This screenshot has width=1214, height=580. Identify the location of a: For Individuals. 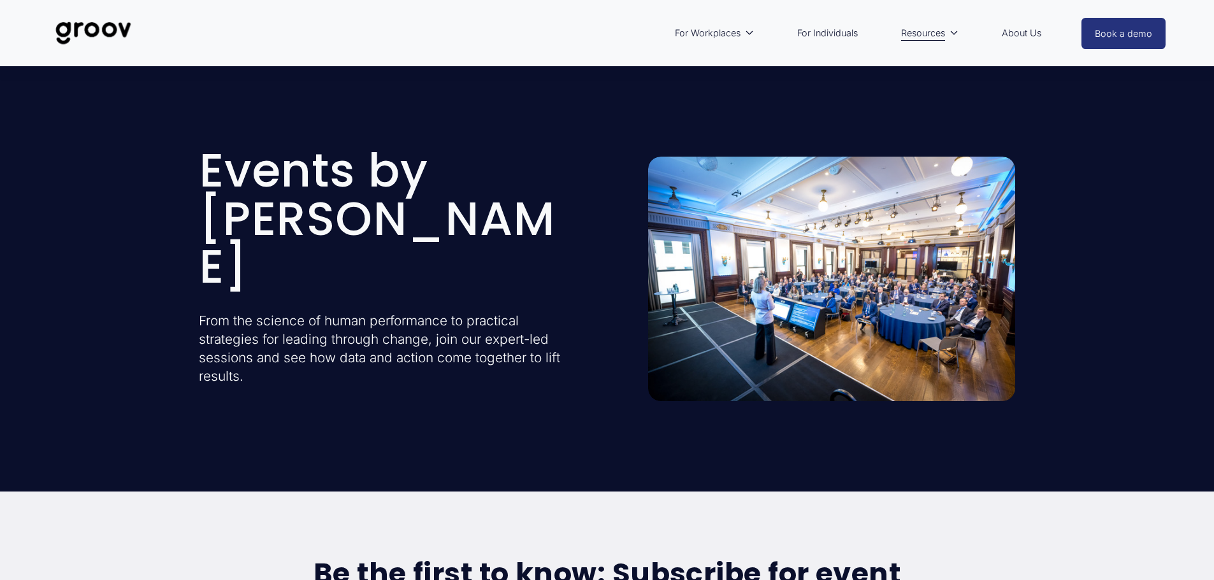
(827, 33).